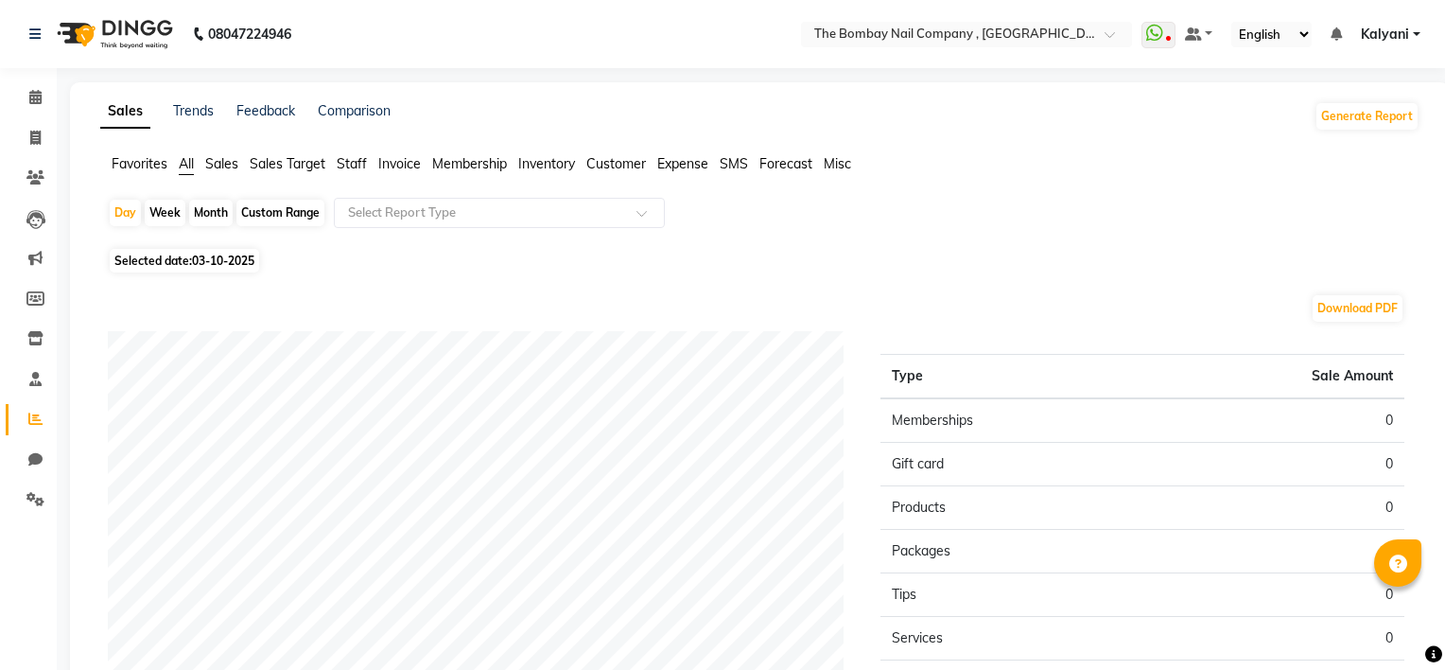 Image resolution: width=1445 pixels, height=670 pixels. What do you see at coordinates (125, 112) in the screenshot?
I see `a: Sales` at bounding box center [125, 112].